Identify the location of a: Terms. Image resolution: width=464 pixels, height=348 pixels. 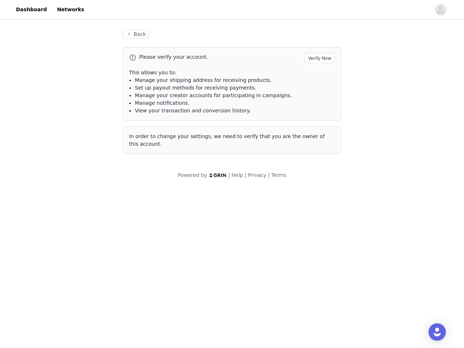
(278, 175).